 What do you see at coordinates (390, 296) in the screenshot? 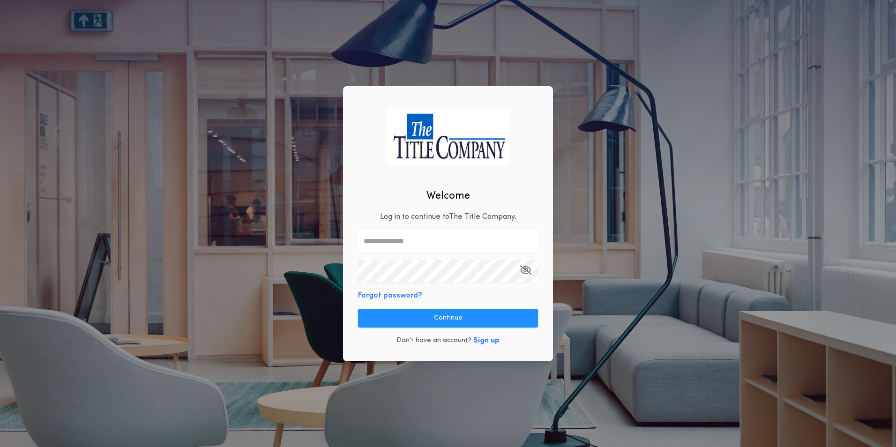
I see `button: Forgot password?` at bounding box center [390, 296].